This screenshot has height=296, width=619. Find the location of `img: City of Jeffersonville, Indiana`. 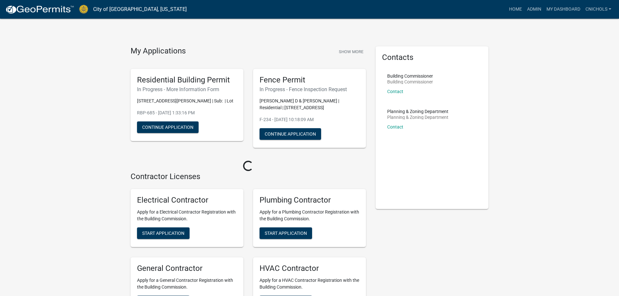

img: City of Jeffersonville, Indiana is located at coordinates (84, 9).